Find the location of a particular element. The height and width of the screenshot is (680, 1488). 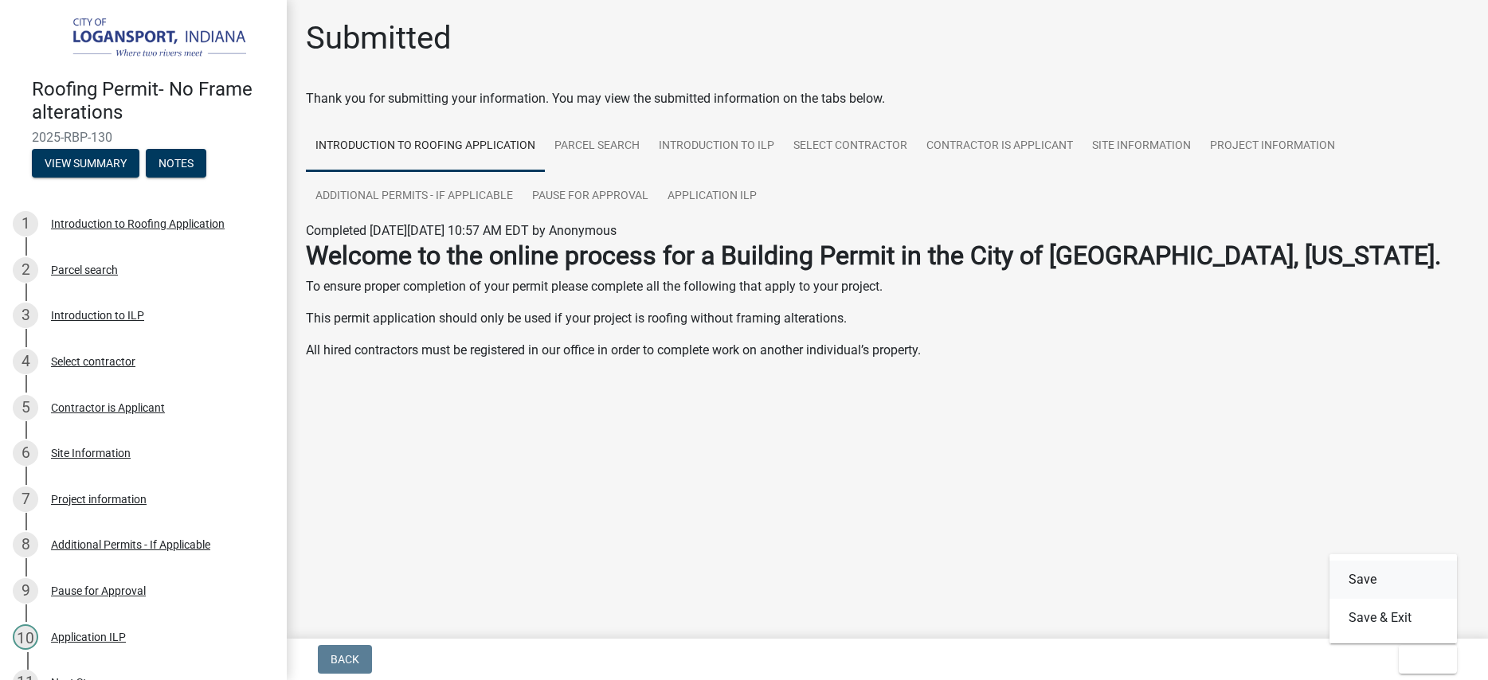

p: This permit application should only be used if your project is roofing without framing alterations. is located at coordinates (887, 319).